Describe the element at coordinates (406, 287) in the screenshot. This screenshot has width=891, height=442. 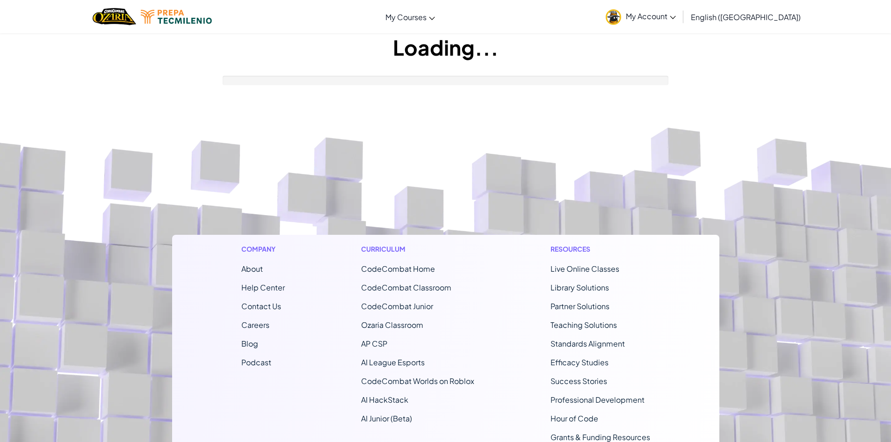
I see `a: CodeCombat Classroom` at that location.